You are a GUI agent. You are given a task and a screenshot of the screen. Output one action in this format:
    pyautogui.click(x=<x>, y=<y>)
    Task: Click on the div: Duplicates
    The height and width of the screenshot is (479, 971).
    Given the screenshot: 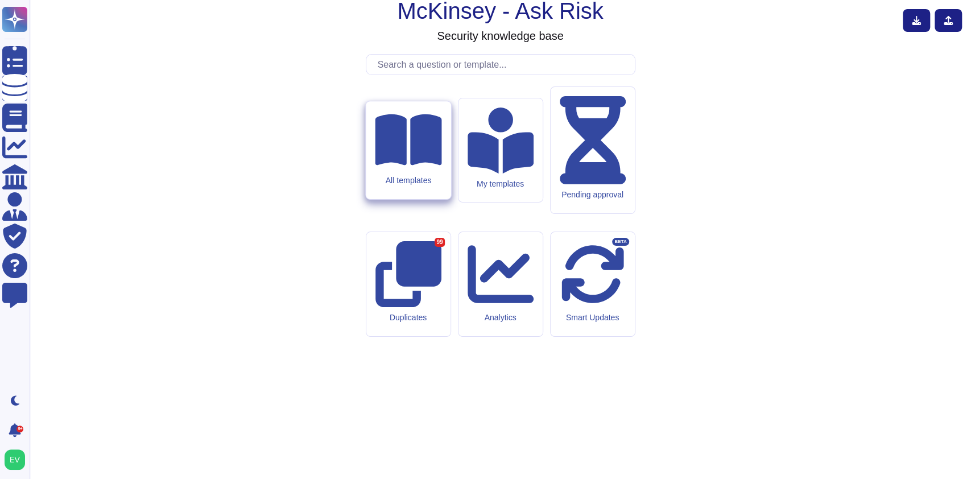 What is the action you would take?
    pyautogui.click(x=408, y=317)
    